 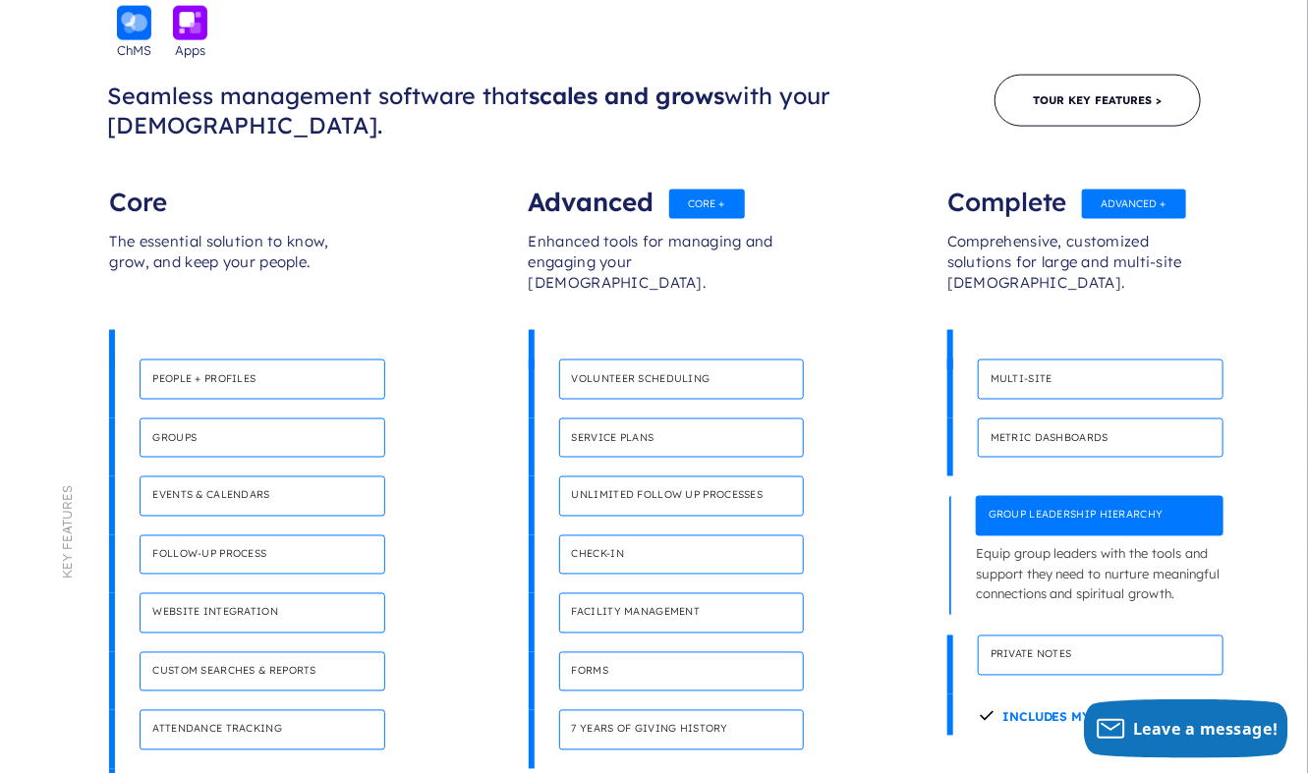 What do you see at coordinates (682, 555) in the screenshot?
I see `h4: Check-in` at bounding box center [682, 555].